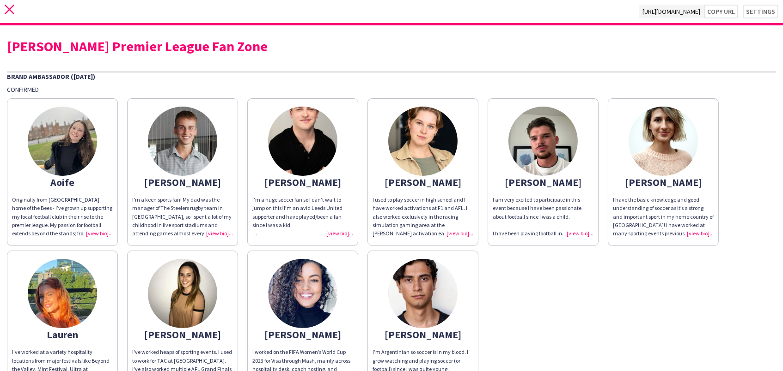 This screenshot has width=783, height=371. Describe the element at coordinates (391, 90) in the screenshot. I see `div: Confirmed` at that location.